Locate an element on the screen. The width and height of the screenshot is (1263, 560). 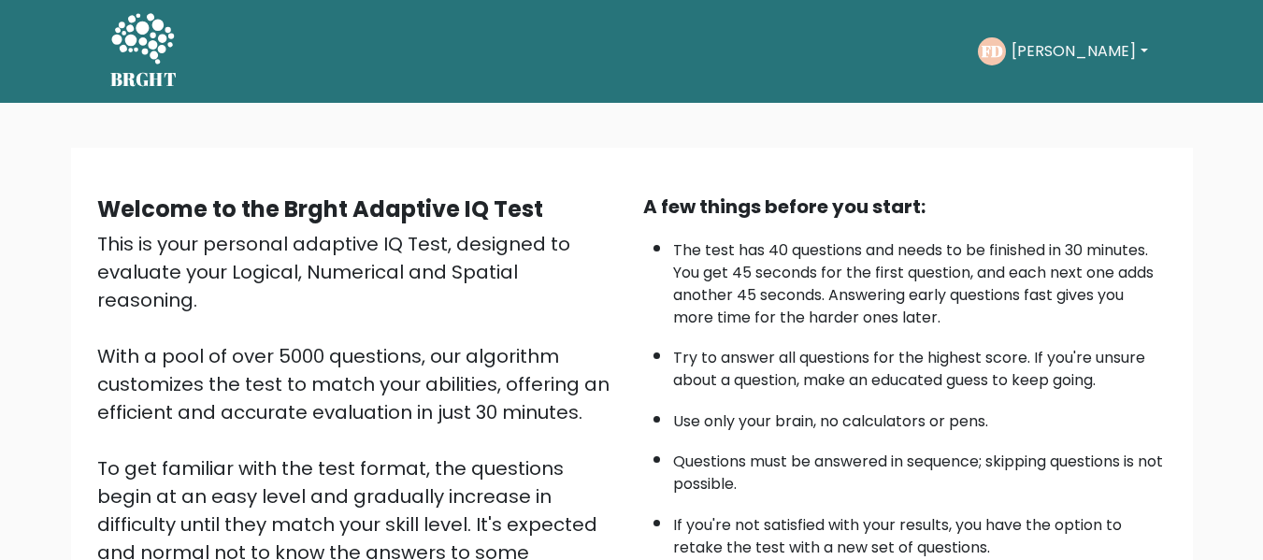
li: Questions must be answered in sequence; skipping questions is not possible. is located at coordinates (920, 468).